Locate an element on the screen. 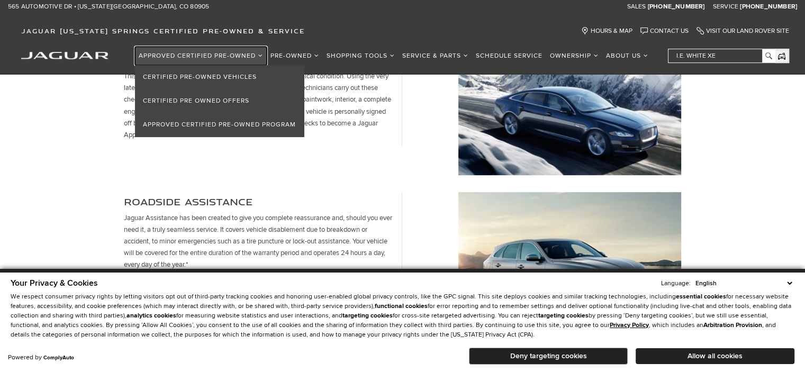 The image size is (805, 372). img: A car driving past a lake is located at coordinates (570, 265).